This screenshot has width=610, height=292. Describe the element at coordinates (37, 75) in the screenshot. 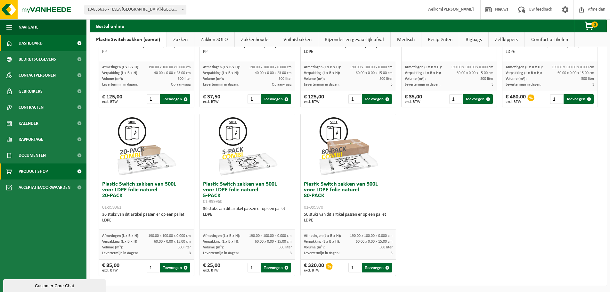

I see `span: Contactpersonen` at that location.